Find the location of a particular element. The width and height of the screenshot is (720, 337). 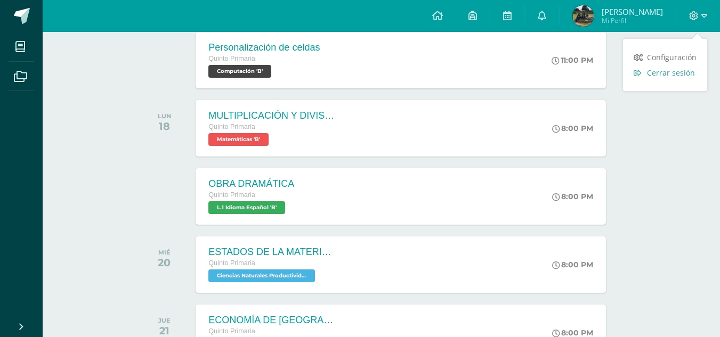

span: Cerrar sesión is located at coordinates (671, 72).